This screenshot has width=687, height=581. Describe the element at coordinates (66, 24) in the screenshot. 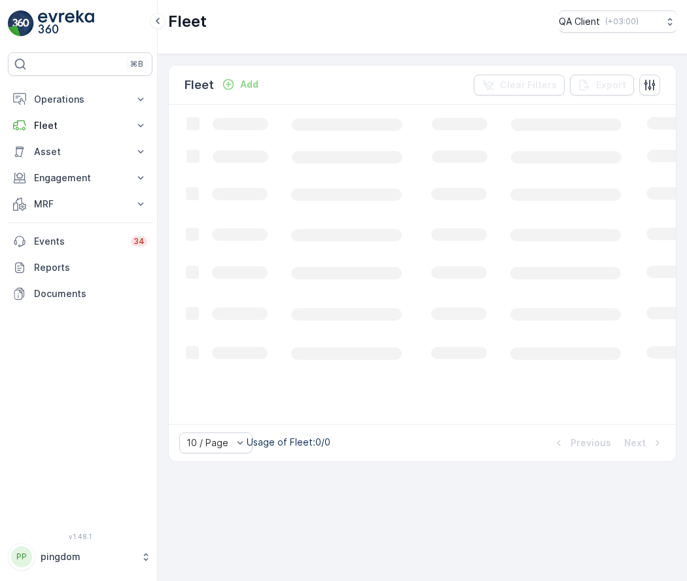

I see `img: logo_light-DOdMpM7g.png` at that location.